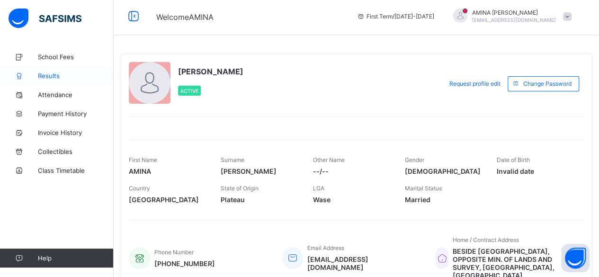 This screenshot has height=277, width=599. I want to click on span: School Fees, so click(76, 57).